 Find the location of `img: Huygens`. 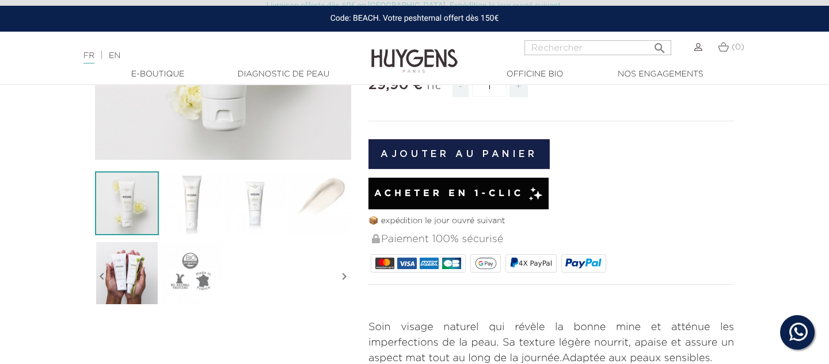

img: Huygens is located at coordinates (414, 52).